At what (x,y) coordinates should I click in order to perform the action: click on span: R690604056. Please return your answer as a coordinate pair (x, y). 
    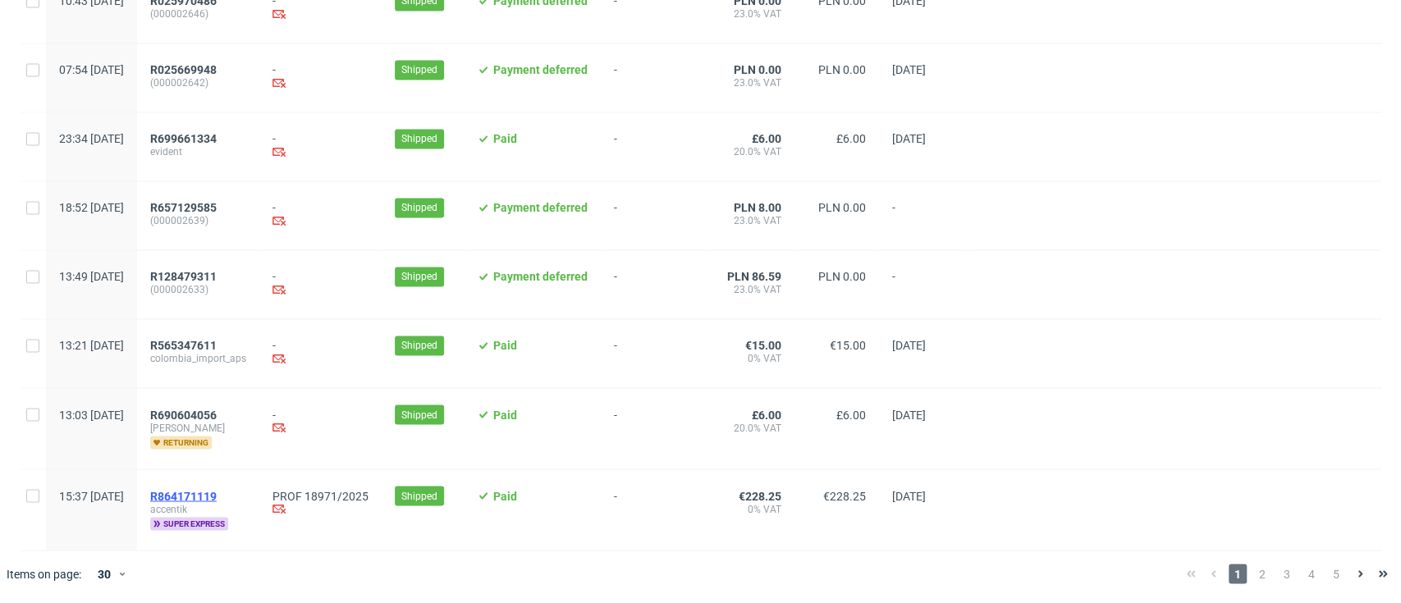
    Looking at the image, I should click on (183, 414).